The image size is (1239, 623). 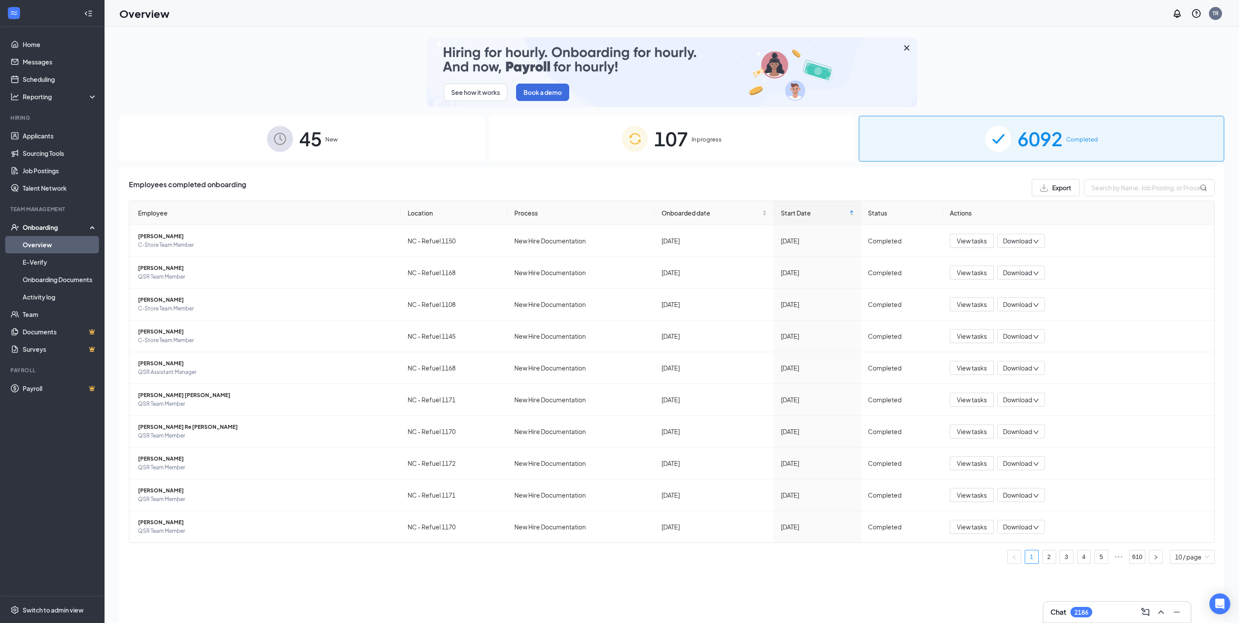 What do you see at coordinates (1081, 612) in the screenshot?
I see `div: 2186` at bounding box center [1081, 612].